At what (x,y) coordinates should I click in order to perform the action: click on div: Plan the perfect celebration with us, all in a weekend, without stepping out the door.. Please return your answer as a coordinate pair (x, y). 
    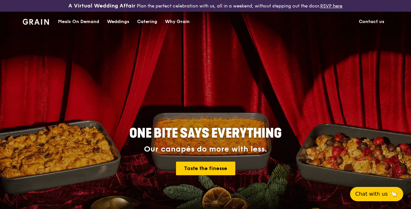
    Looking at the image, I should click on (205, 6).